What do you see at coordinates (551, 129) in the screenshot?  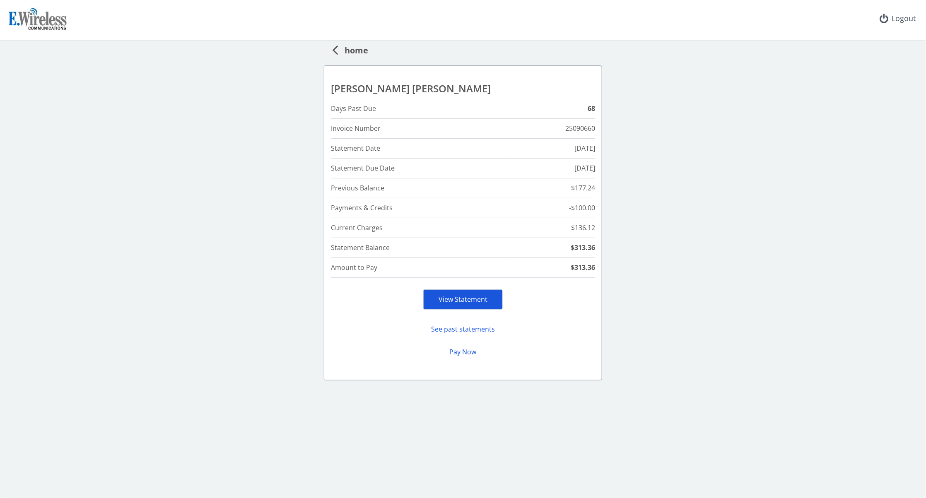 I see `td: 25090660` at bounding box center [551, 129].